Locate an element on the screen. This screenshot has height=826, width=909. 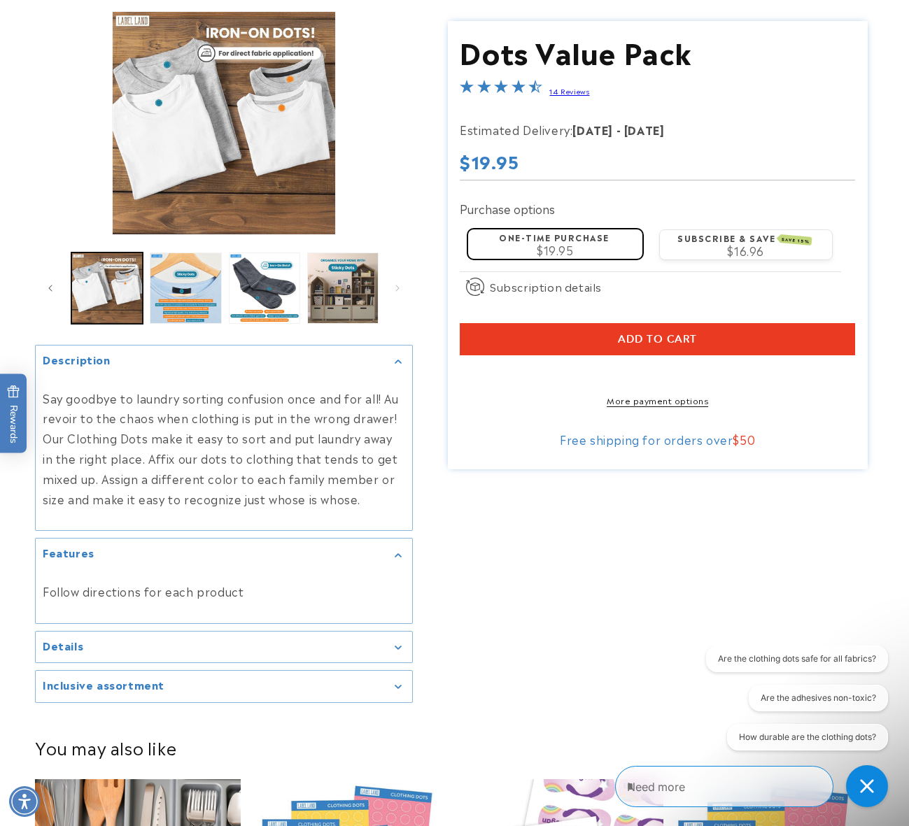
label: Purchase options is located at coordinates (507, 208).